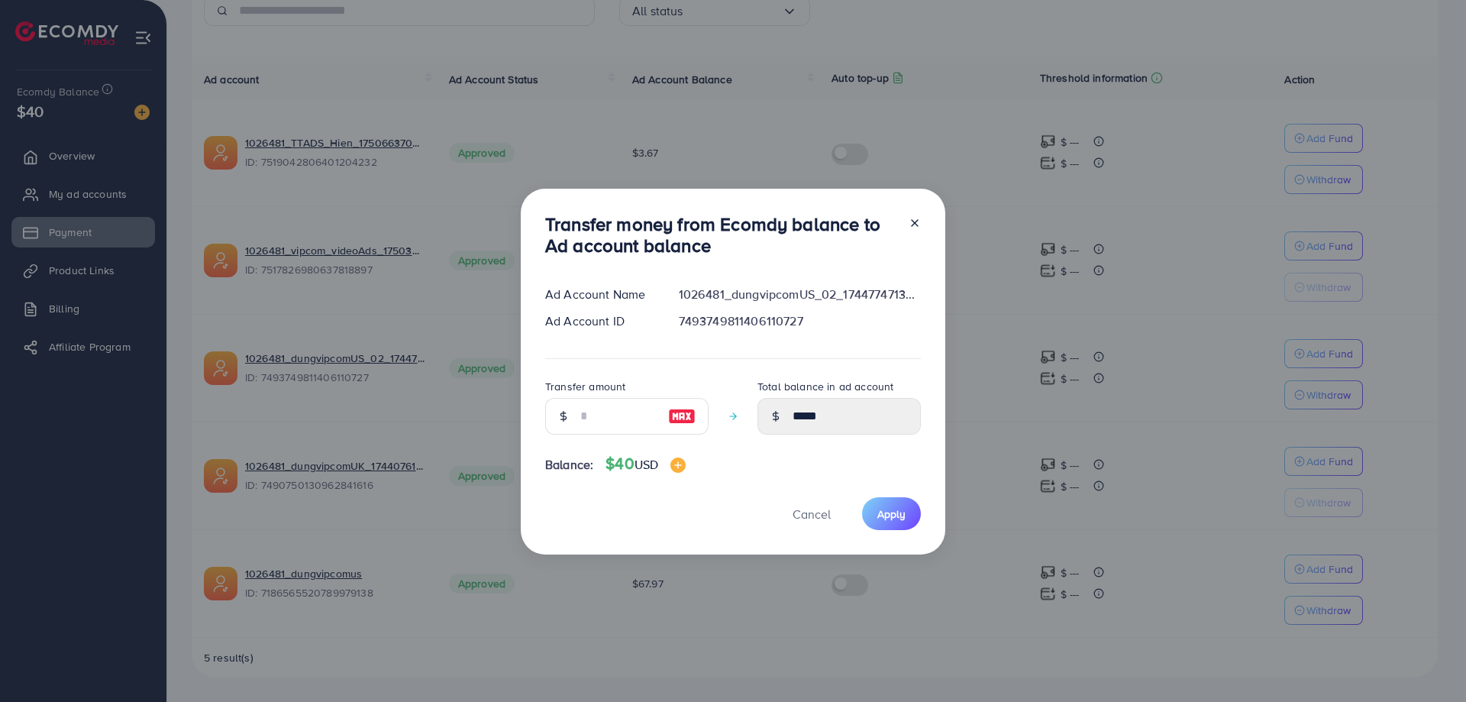 Image resolution: width=1466 pixels, height=702 pixels. What do you see at coordinates (811, 513) in the screenshot?
I see `button: Cancel` at bounding box center [811, 513].